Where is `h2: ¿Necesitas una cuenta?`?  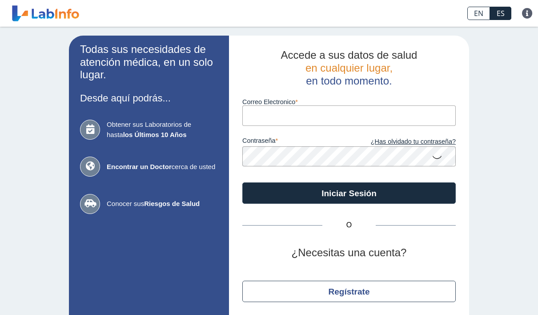
h2: ¿Necesitas una cuenta? is located at coordinates (349, 253).